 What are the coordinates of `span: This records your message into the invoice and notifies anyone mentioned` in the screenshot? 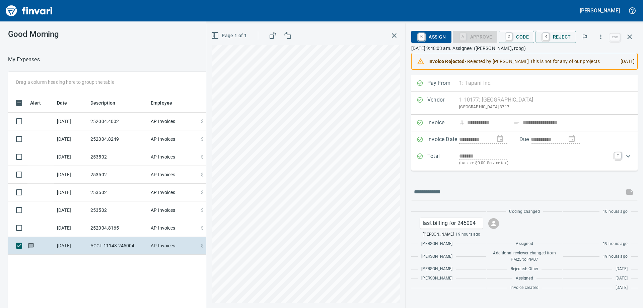 It's located at (629, 192).